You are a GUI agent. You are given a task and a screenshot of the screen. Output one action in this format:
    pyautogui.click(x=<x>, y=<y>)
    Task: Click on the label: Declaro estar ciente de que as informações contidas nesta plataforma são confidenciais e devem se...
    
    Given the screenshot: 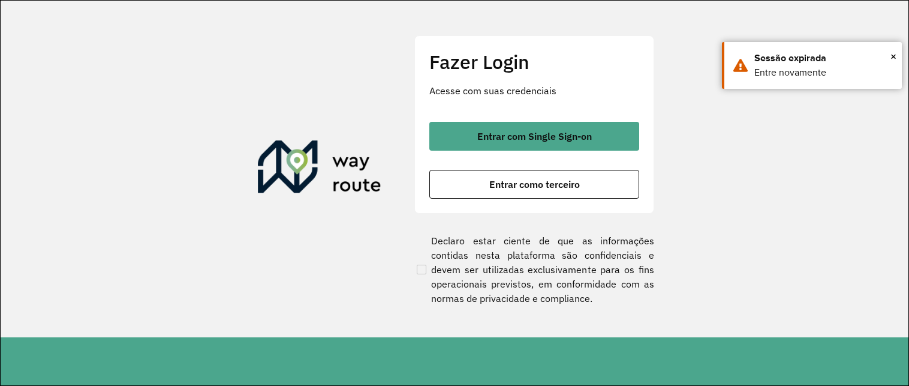 What is the action you would take?
    pyautogui.click(x=534, y=269)
    